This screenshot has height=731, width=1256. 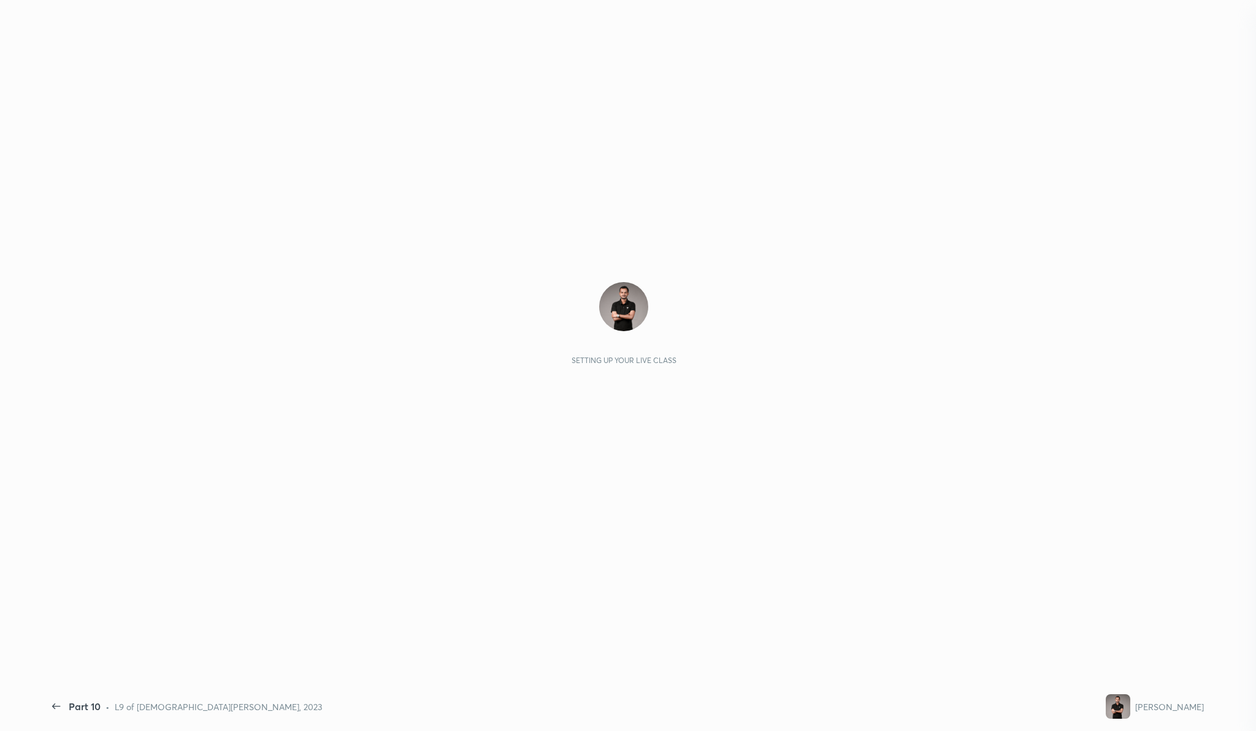 I want to click on div: Part 10, so click(x=85, y=706).